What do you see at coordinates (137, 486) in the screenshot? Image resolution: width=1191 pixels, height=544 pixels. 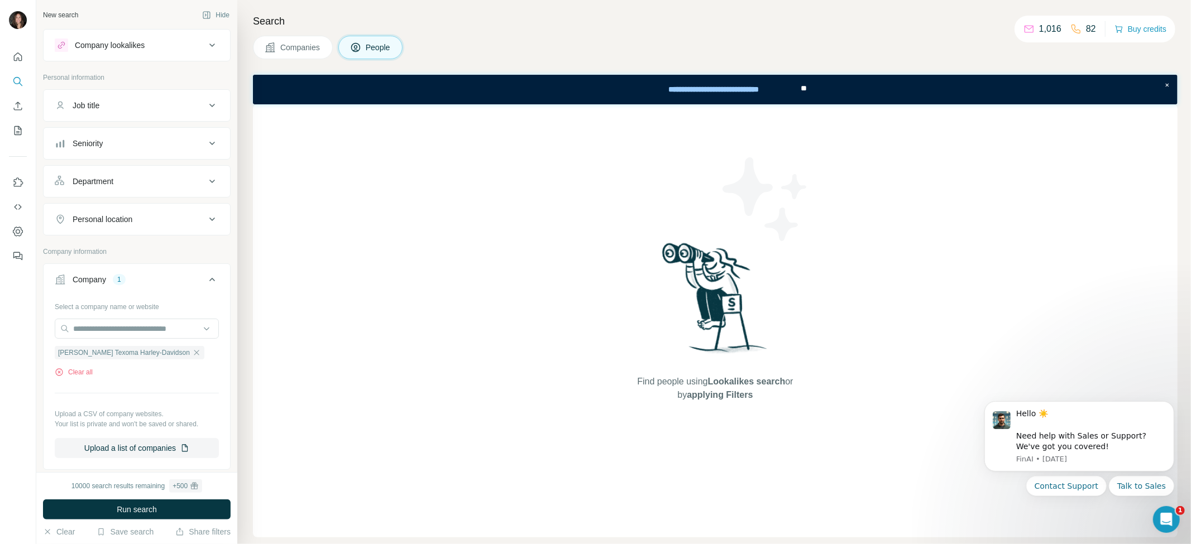 I see `div: 10000 search results remaining` at bounding box center [137, 486].